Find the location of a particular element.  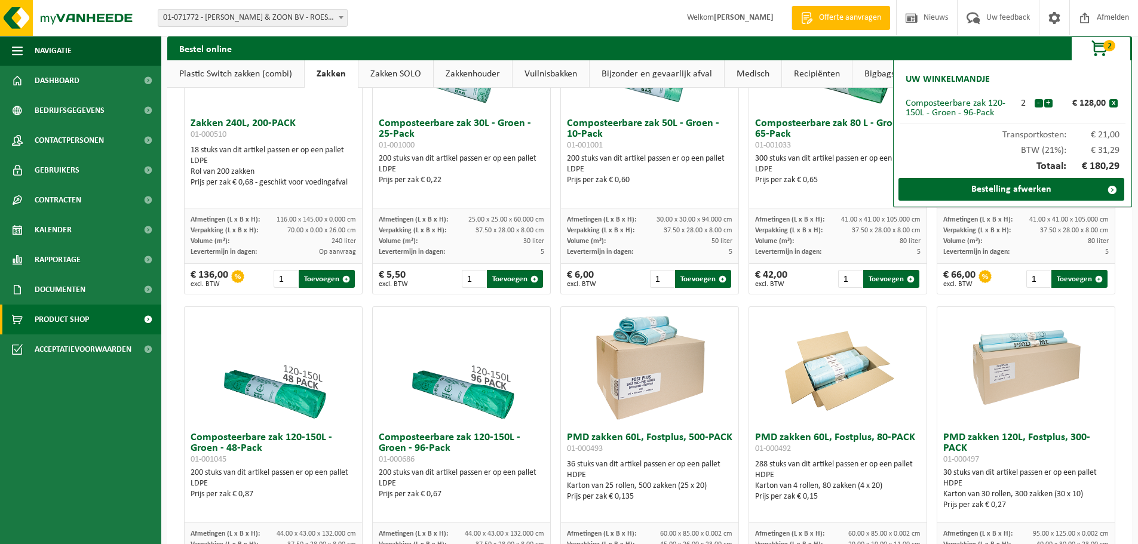

img: 01-001045 is located at coordinates (274, 367).